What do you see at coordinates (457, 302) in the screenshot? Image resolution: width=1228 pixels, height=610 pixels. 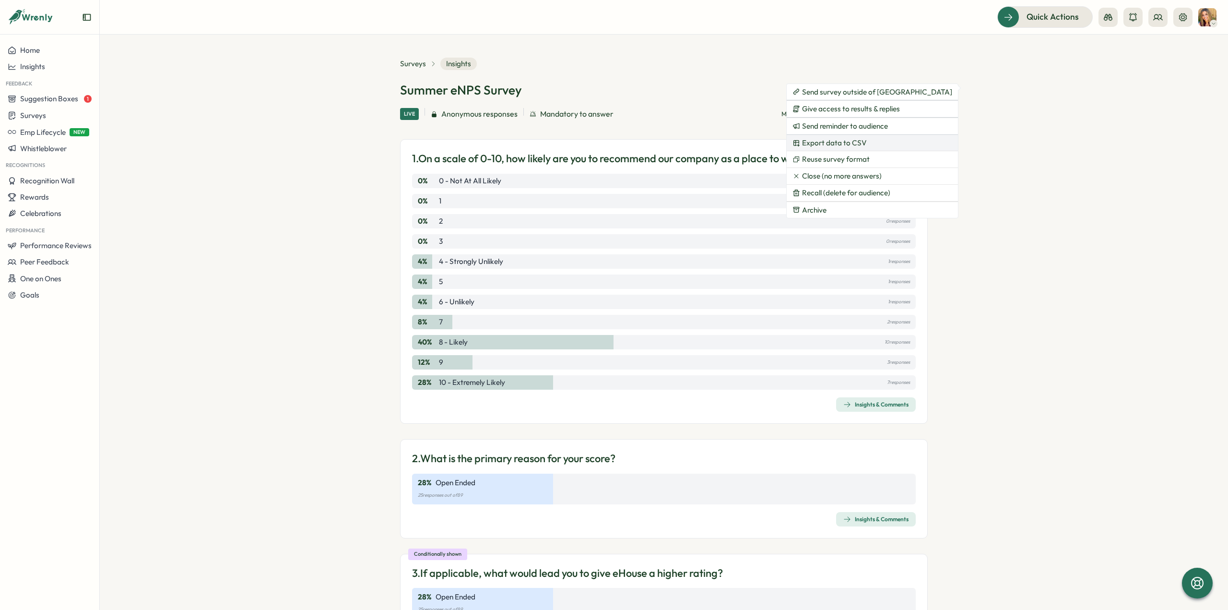 I see `p: 6 - Unlikely` at bounding box center [457, 302].